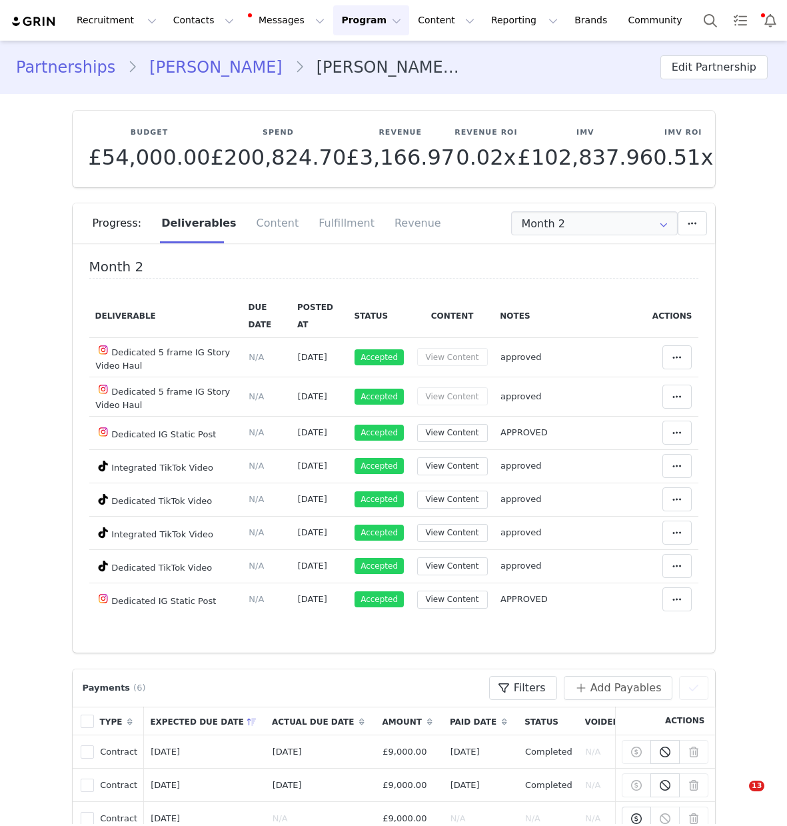 The image size is (787, 826). I want to click on button: Contacts, so click(203, 20).